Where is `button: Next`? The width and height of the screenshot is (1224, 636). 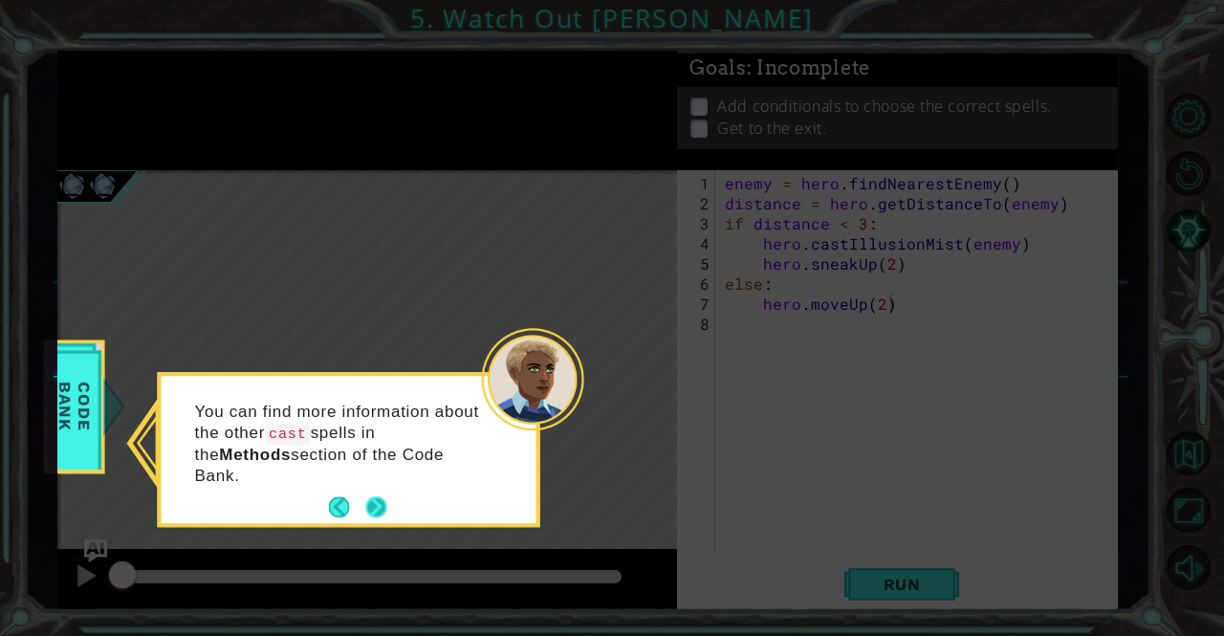 button: Next is located at coordinates (377, 508).